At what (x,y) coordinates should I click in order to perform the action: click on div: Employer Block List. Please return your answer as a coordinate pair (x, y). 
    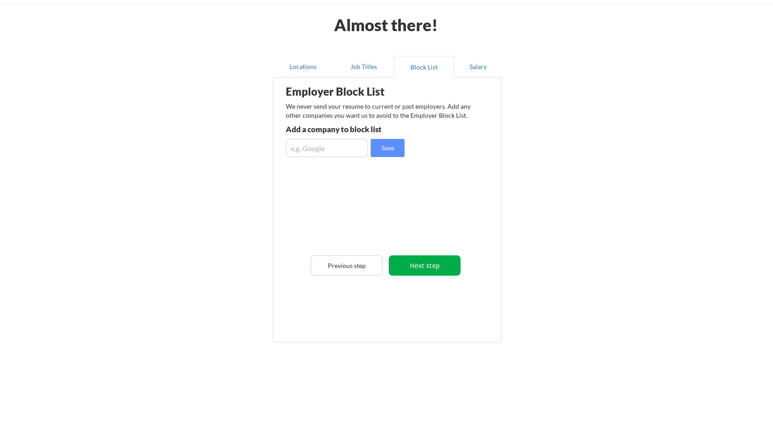
    Looking at the image, I should click on (357, 92).